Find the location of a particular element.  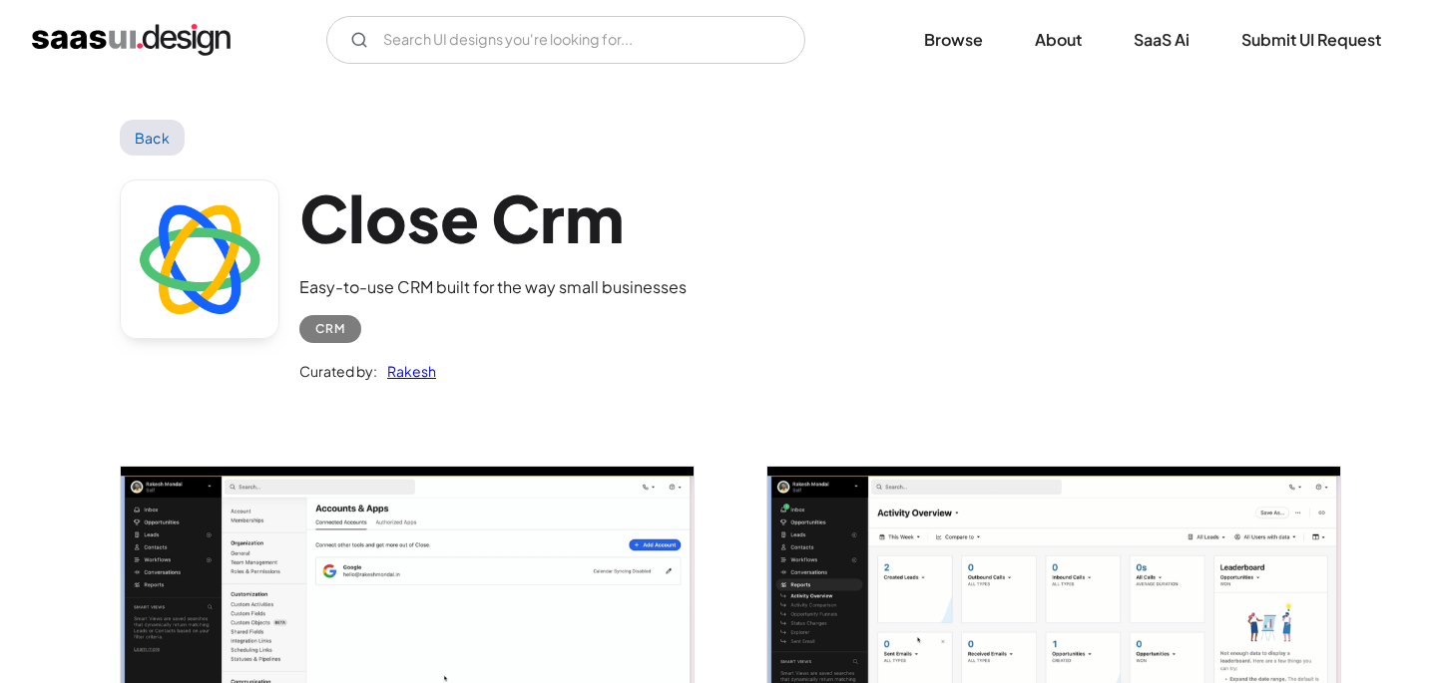

div: CRM is located at coordinates (330, 329).